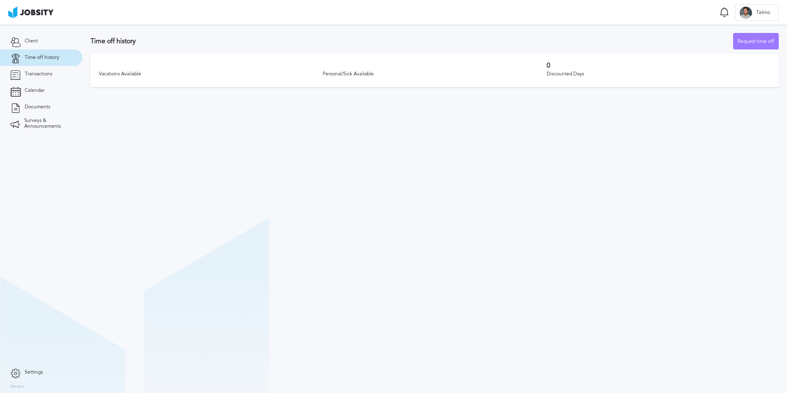 This screenshot has height=393, width=787. I want to click on button: TTelmo, so click(757, 12).